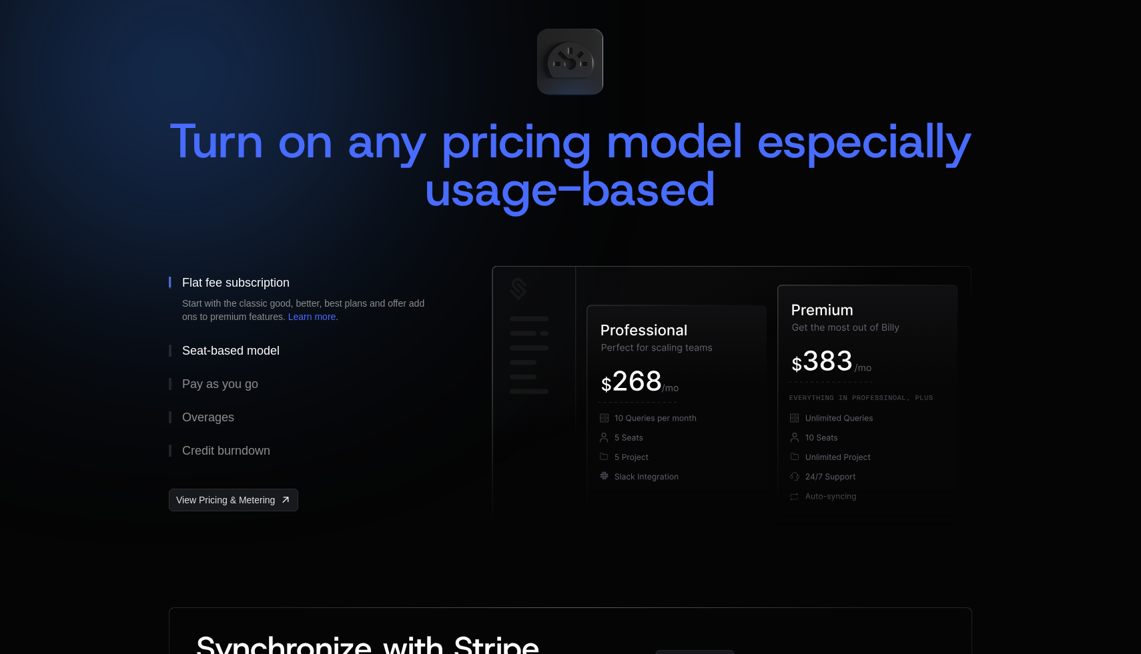 Image resolution: width=1141 pixels, height=654 pixels. What do you see at coordinates (226, 451) in the screenshot?
I see `div: Credit burndown` at bounding box center [226, 451].